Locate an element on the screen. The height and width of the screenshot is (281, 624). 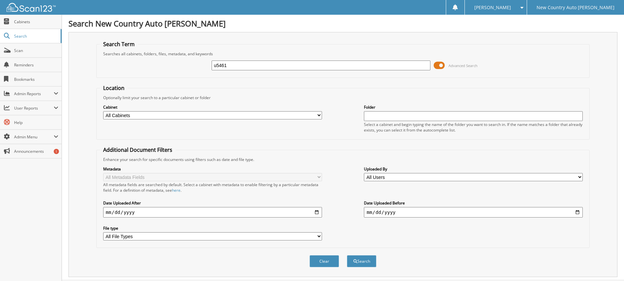
a: here is located at coordinates (176, 190).